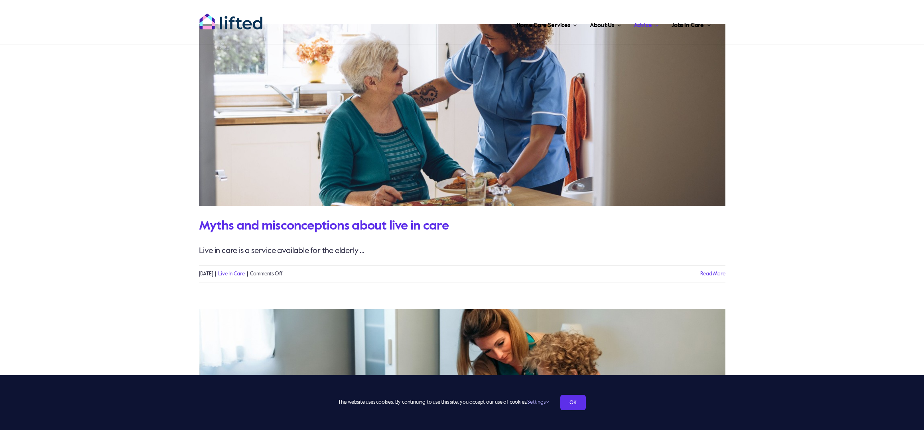 The image size is (924, 430). Describe the element at coordinates (324, 226) in the screenshot. I see `a: Myths and misconceptions about live in care` at that location.